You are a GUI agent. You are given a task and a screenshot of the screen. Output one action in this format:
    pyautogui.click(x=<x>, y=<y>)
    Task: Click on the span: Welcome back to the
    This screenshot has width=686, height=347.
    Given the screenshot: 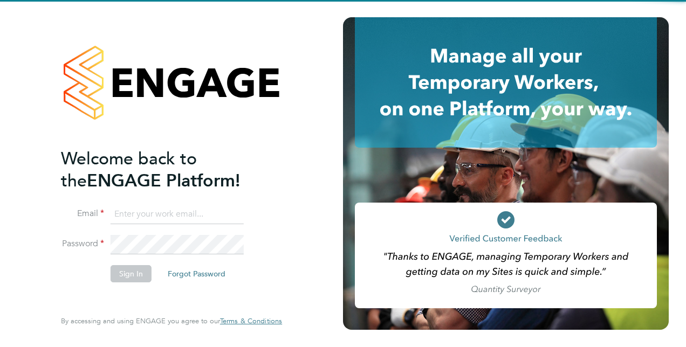 What is the action you would take?
    pyautogui.click(x=129, y=170)
    